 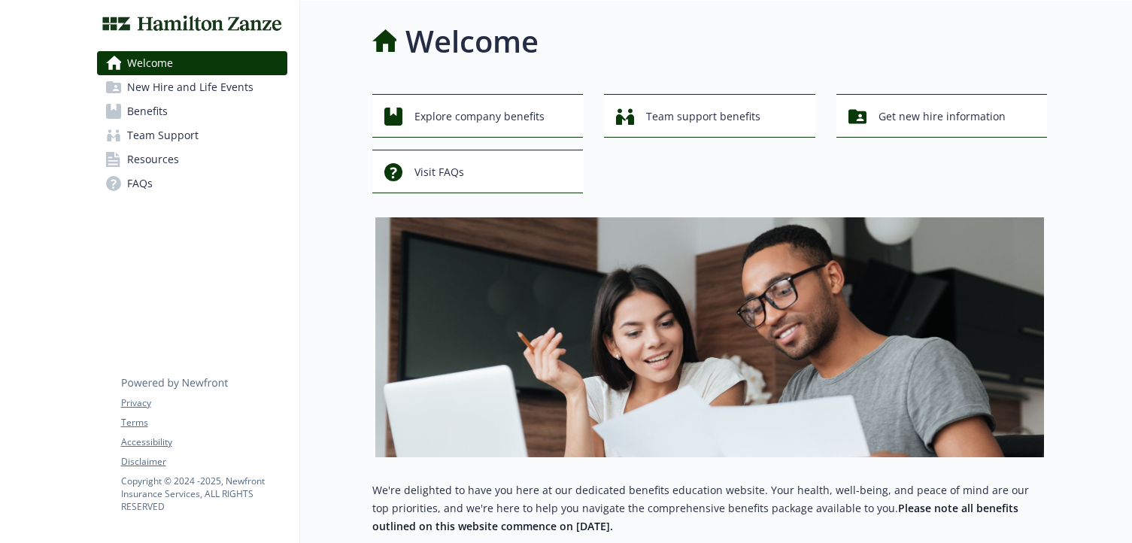 What do you see at coordinates (192, 159) in the screenshot?
I see `a: Resources` at bounding box center [192, 159].